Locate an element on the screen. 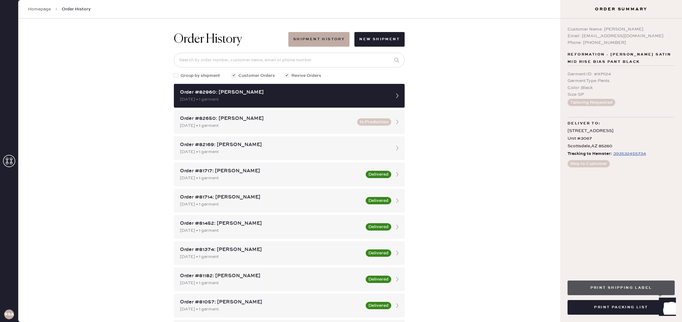 This screenshot has height=322, width=682. h3: Order Summary is located at coordinates (622, 9).